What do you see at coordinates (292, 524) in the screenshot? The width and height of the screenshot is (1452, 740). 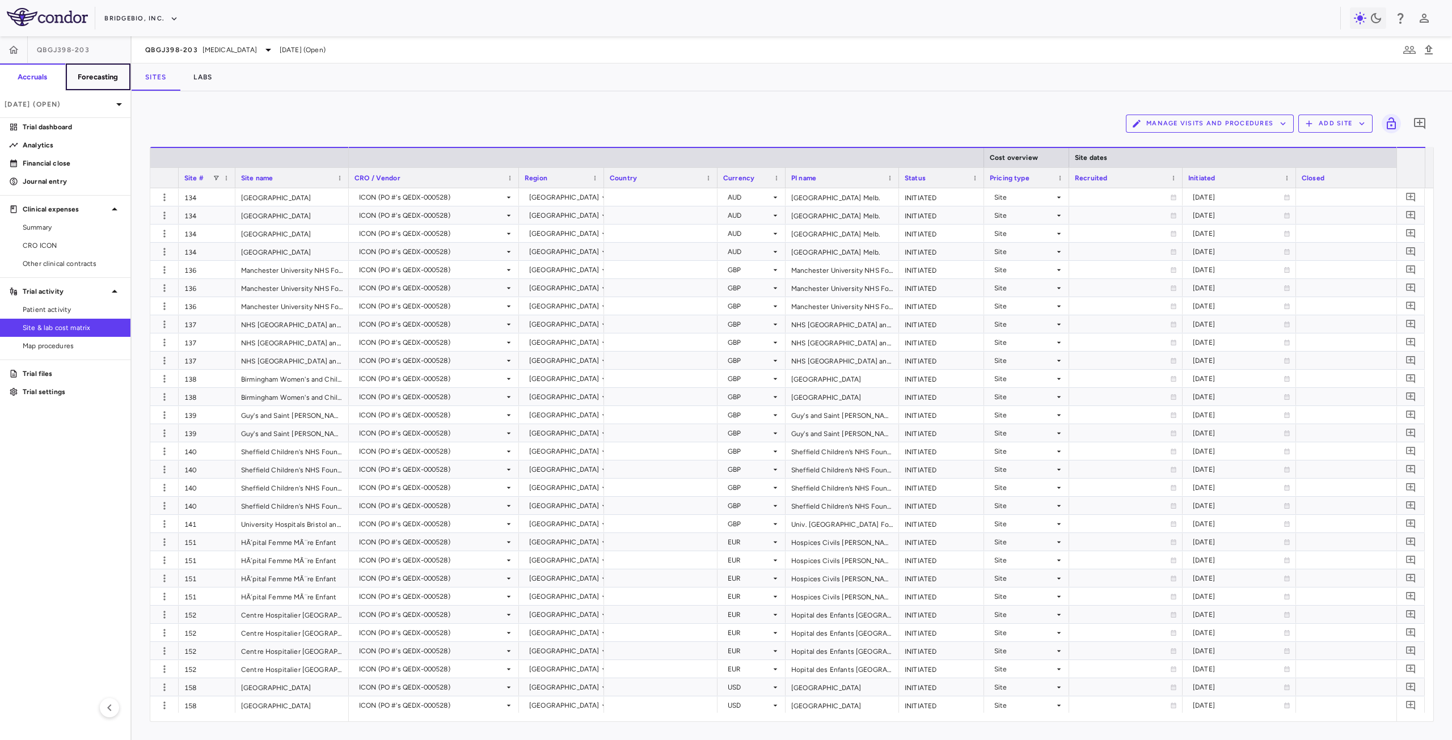 I see `div: University Hospitals Bristol and Weston NHS Foundation Trust` at bounding box center [292, 524].